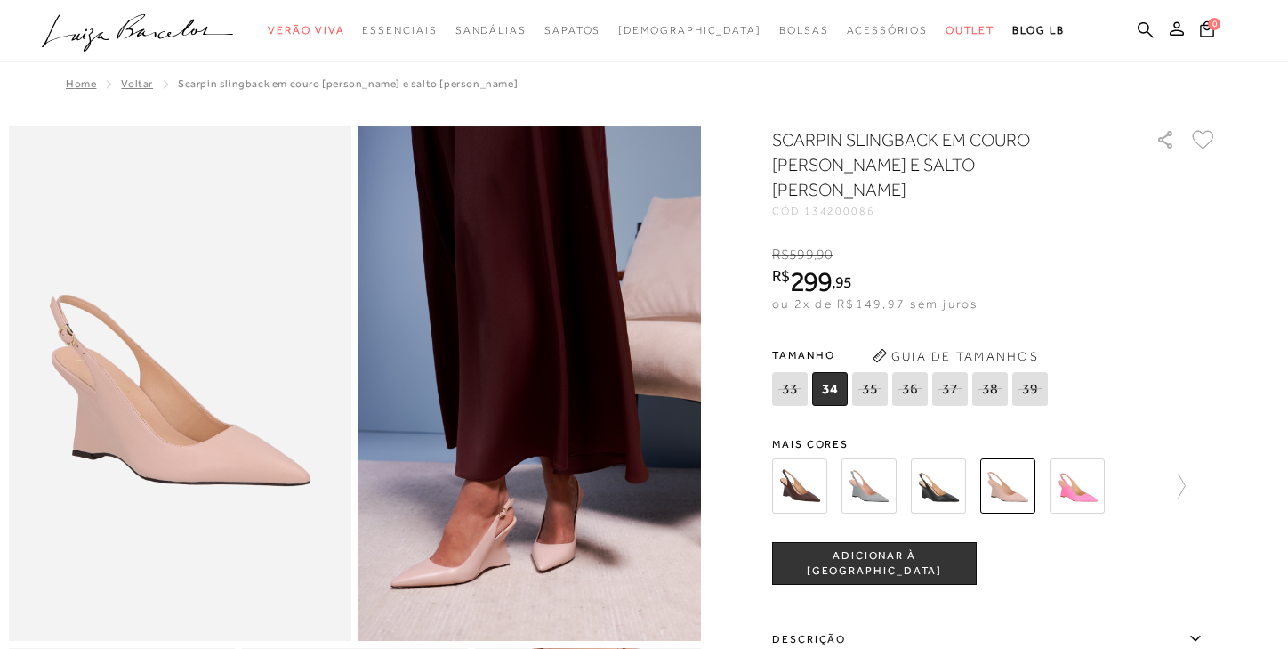 Image resolution: width=1288 pixels, height=649 pixels. I want to click on div: CÓD:, so click(950, 211).